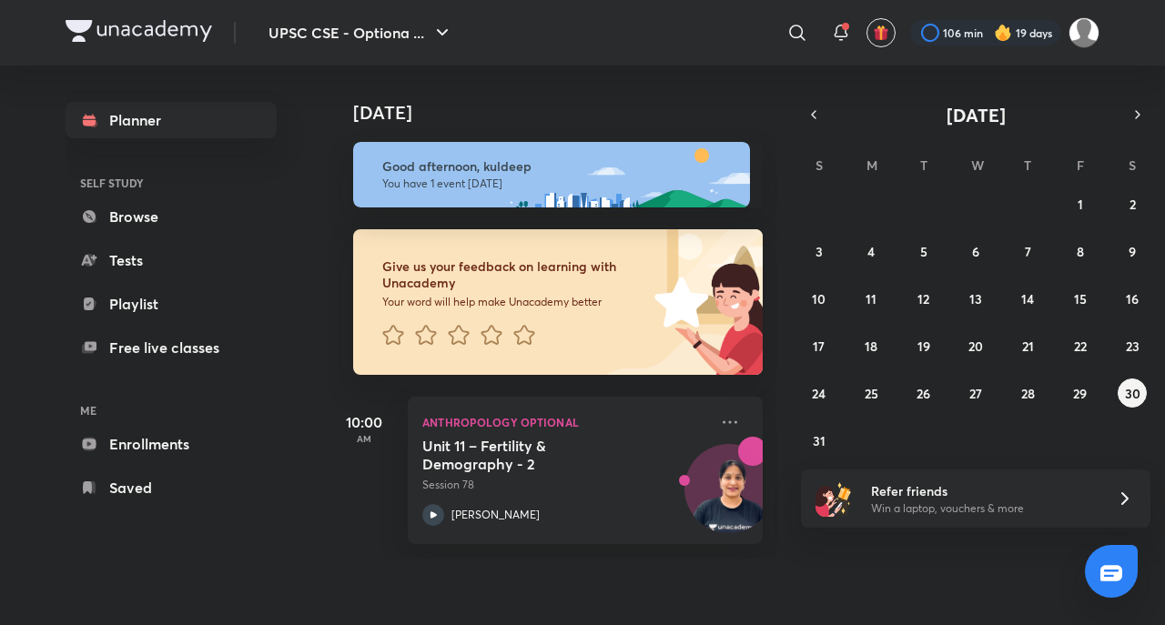 The width and height of the screenshot is (1165, 625). What do you see at coordinates (729, 498) in the screenshot?
I see `img: Avatar` at bounding box center [729, 498].